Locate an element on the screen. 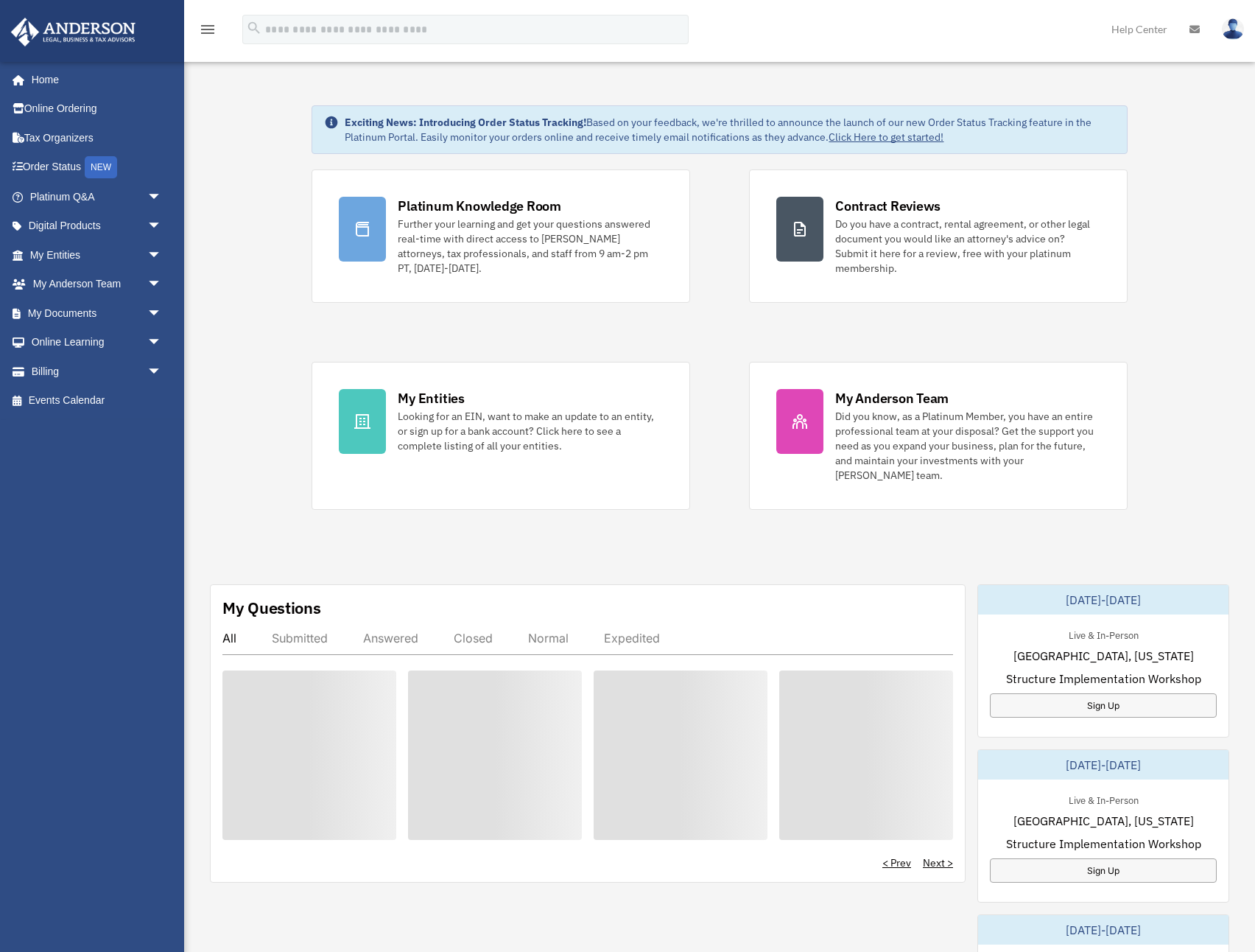  a: Events Calendar is located at coordinates (97, 401).